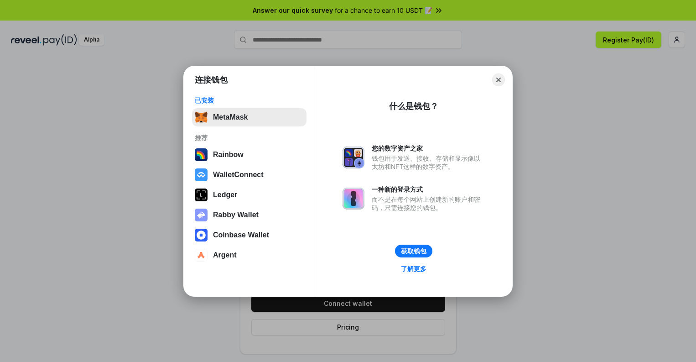 This screenshot has width=696, height=362. What do you see at coordinates (201, 155) in the screenshot?
I see `img: svg+xml,%3Csvg%20width%3D%22120%22%20height%3D%22120%22%20viewBox%3D%220%200%20120%20120%22%20fil...` at bounding box center [201, 155].